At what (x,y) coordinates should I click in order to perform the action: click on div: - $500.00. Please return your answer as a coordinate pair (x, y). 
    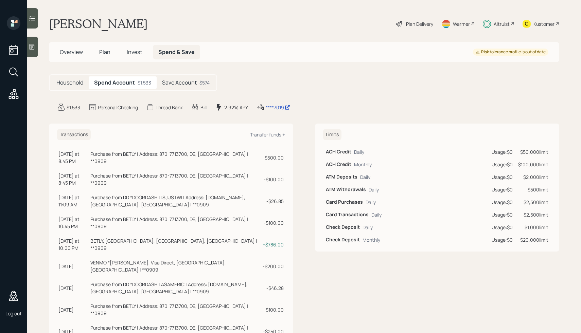
    Looking at the image, I should click on (272, 158).